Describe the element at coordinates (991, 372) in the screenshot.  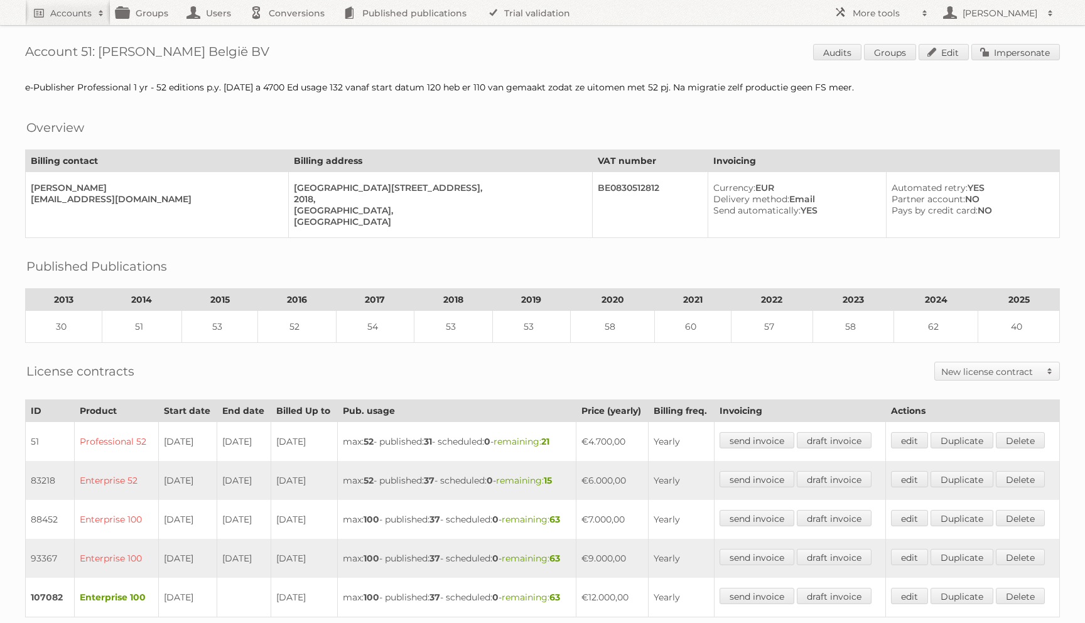
I see `h2: New license contract` at that location.